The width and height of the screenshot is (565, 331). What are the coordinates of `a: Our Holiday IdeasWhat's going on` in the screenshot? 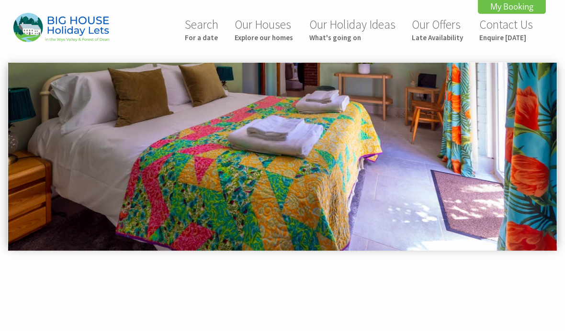 It's located at (352, 29).